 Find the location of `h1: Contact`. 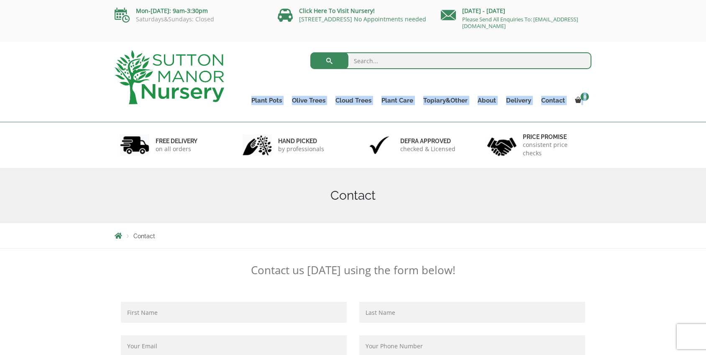

h1: Contact is located at coordinates (353, 195).